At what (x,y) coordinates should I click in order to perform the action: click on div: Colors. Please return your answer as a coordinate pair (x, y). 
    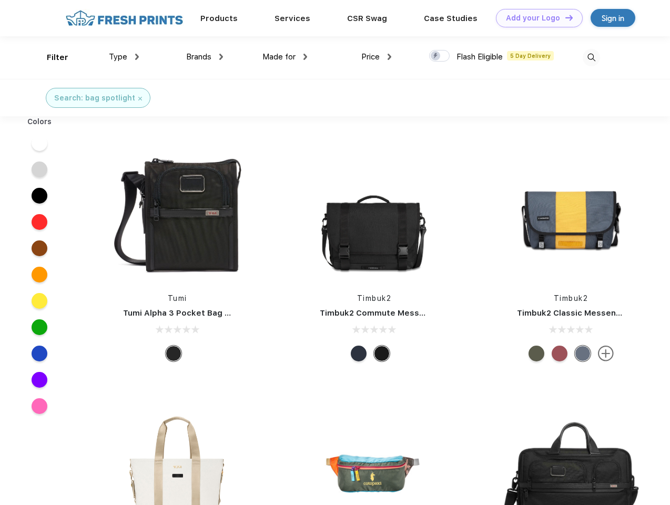
    Looking at the image, I should click on (39, 121).